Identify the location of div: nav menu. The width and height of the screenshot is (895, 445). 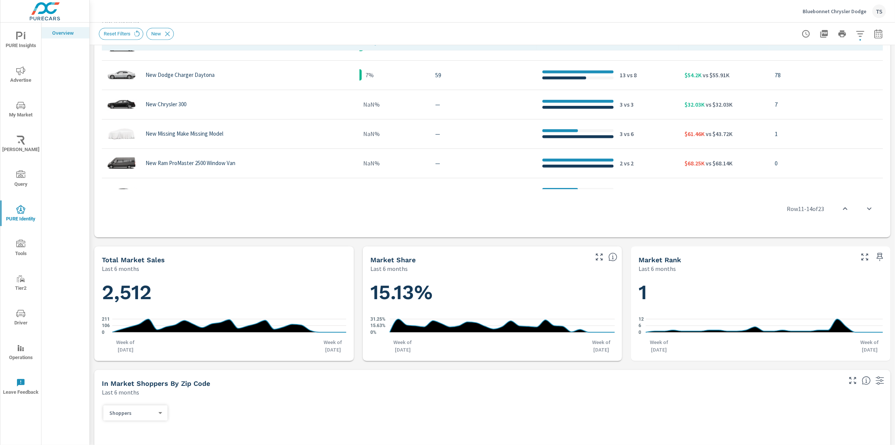
(21, 213).